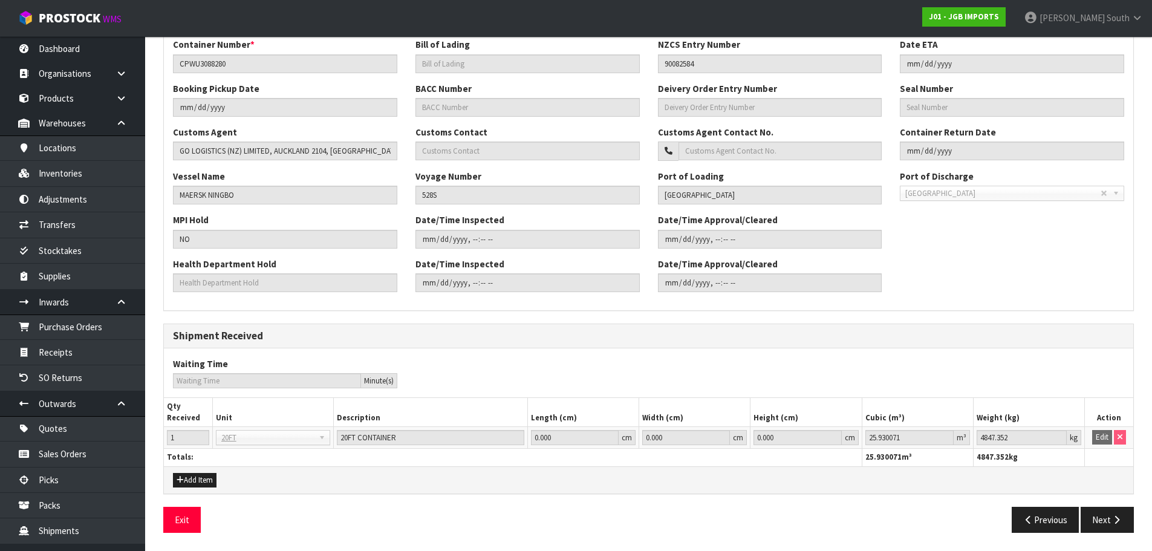  What do you see at coordinates (917, 412) in the screenshot?
I see `th: Cubic (m³)` at bounding box center [917, 412].